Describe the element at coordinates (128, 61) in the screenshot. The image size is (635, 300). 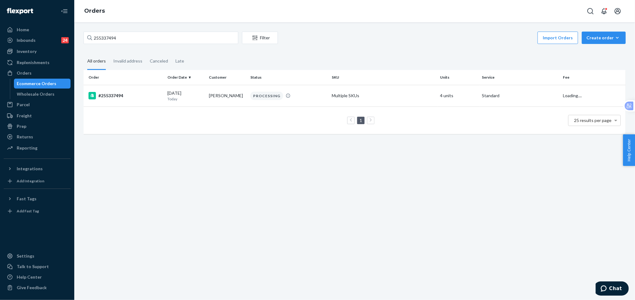
I see `div: Invalid address` at that location.